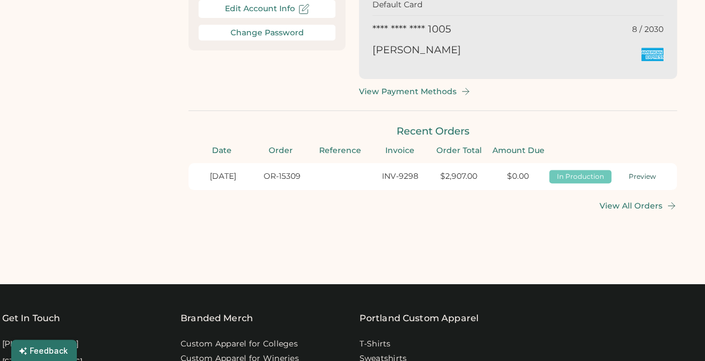 The height and width of the screenshot is (361, 705). What do you see at coordinates (648, 30) in the screenshot?
I see `div: 8 / 2030` at bounding box center [648, 30].